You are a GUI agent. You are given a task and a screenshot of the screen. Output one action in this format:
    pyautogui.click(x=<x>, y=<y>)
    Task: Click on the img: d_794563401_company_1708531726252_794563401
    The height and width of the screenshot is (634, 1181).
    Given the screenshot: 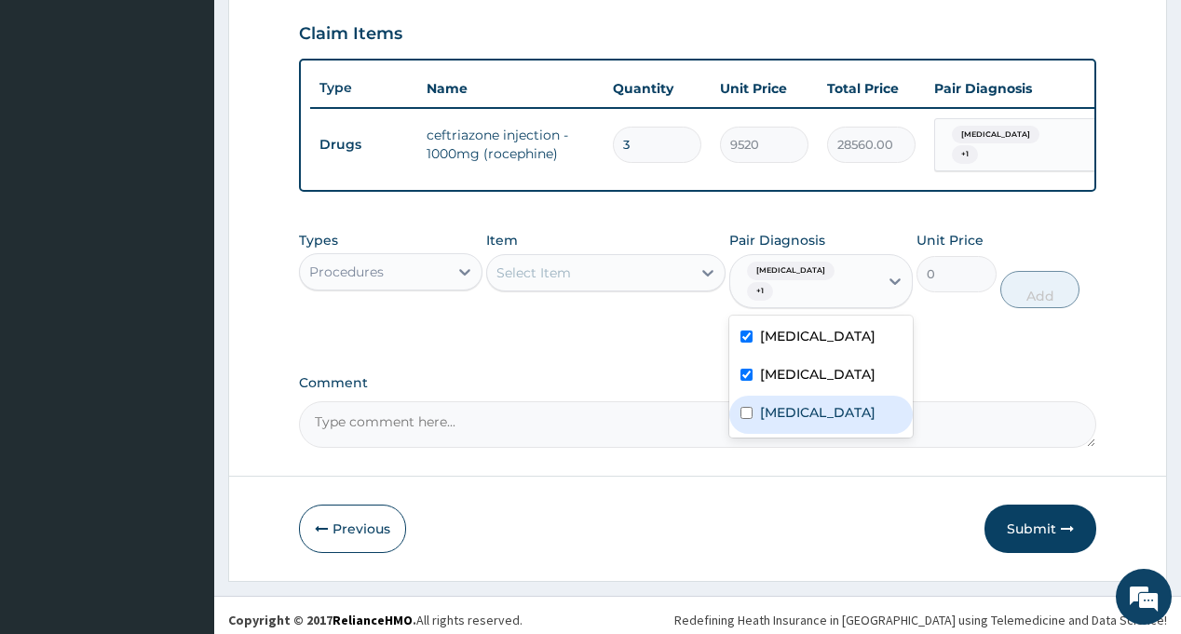 What is the action you would take?
    pyautogui.click(x=55, y=116)
    